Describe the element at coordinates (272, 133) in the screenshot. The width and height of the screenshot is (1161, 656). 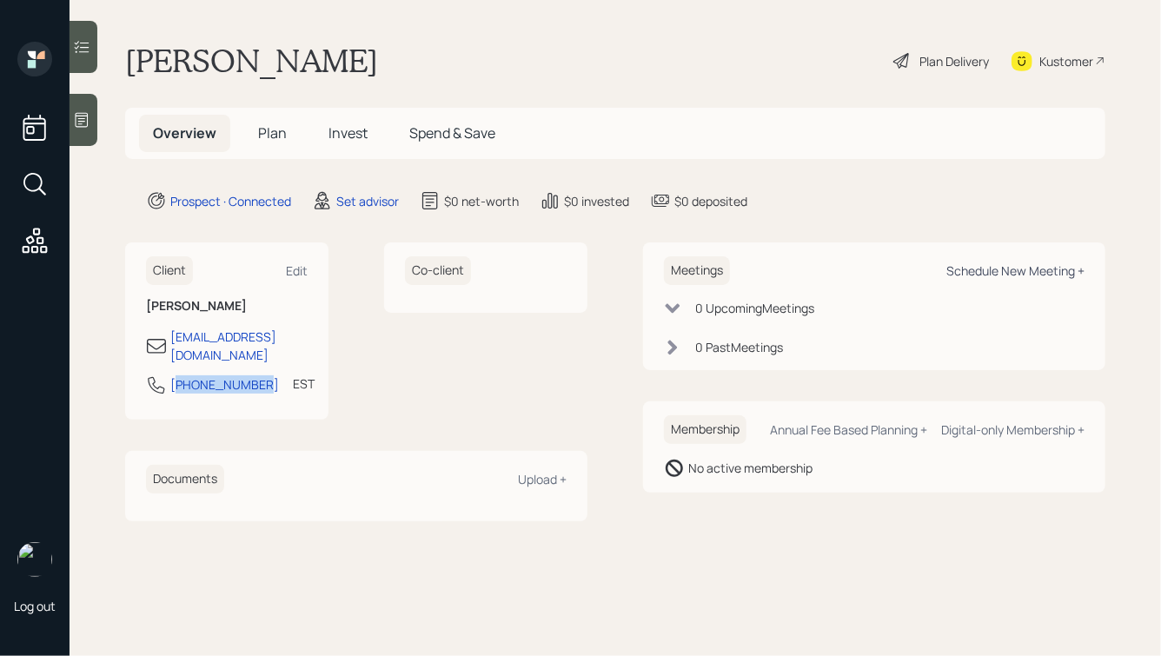
I see `span: Plan` at that location.